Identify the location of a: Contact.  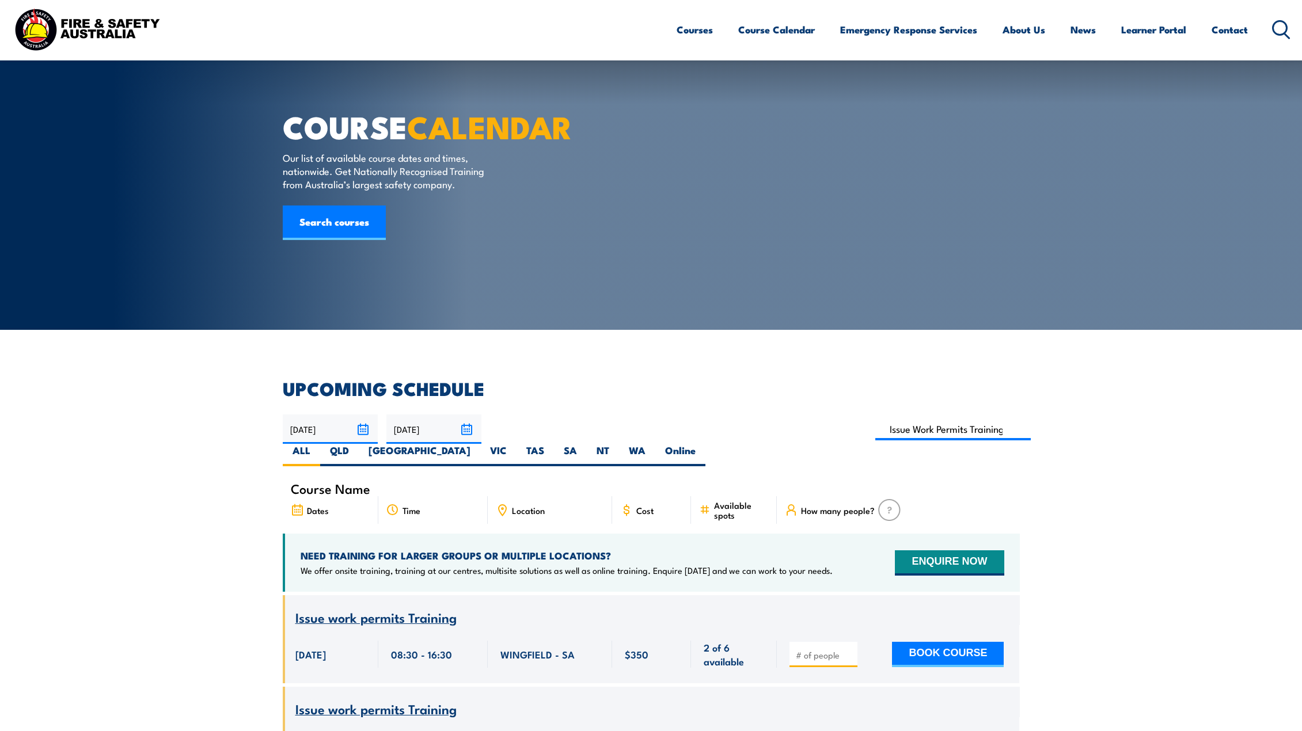
(1229, 29).